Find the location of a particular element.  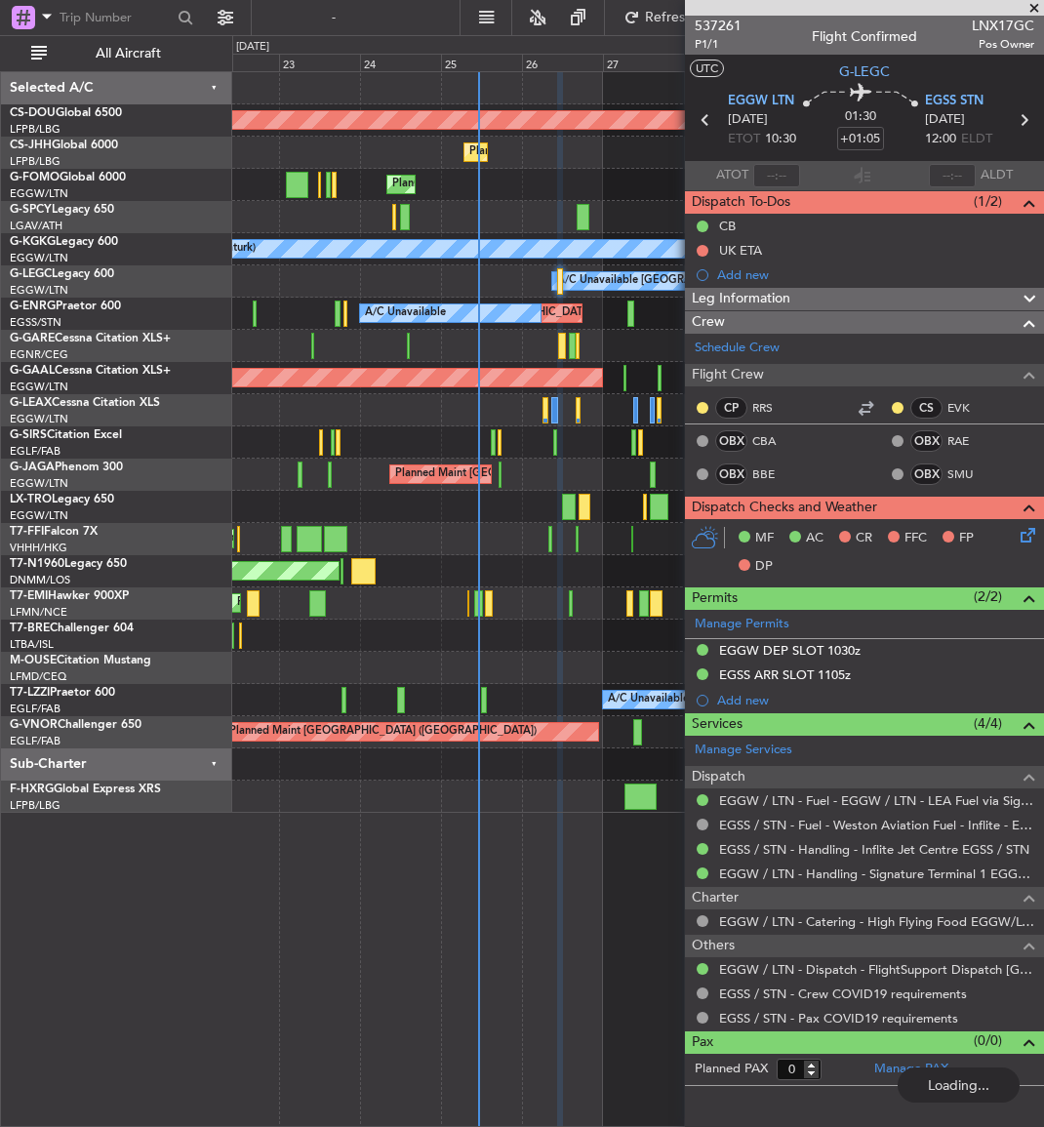

span: 10:30 is located at coordinates (781, 140).